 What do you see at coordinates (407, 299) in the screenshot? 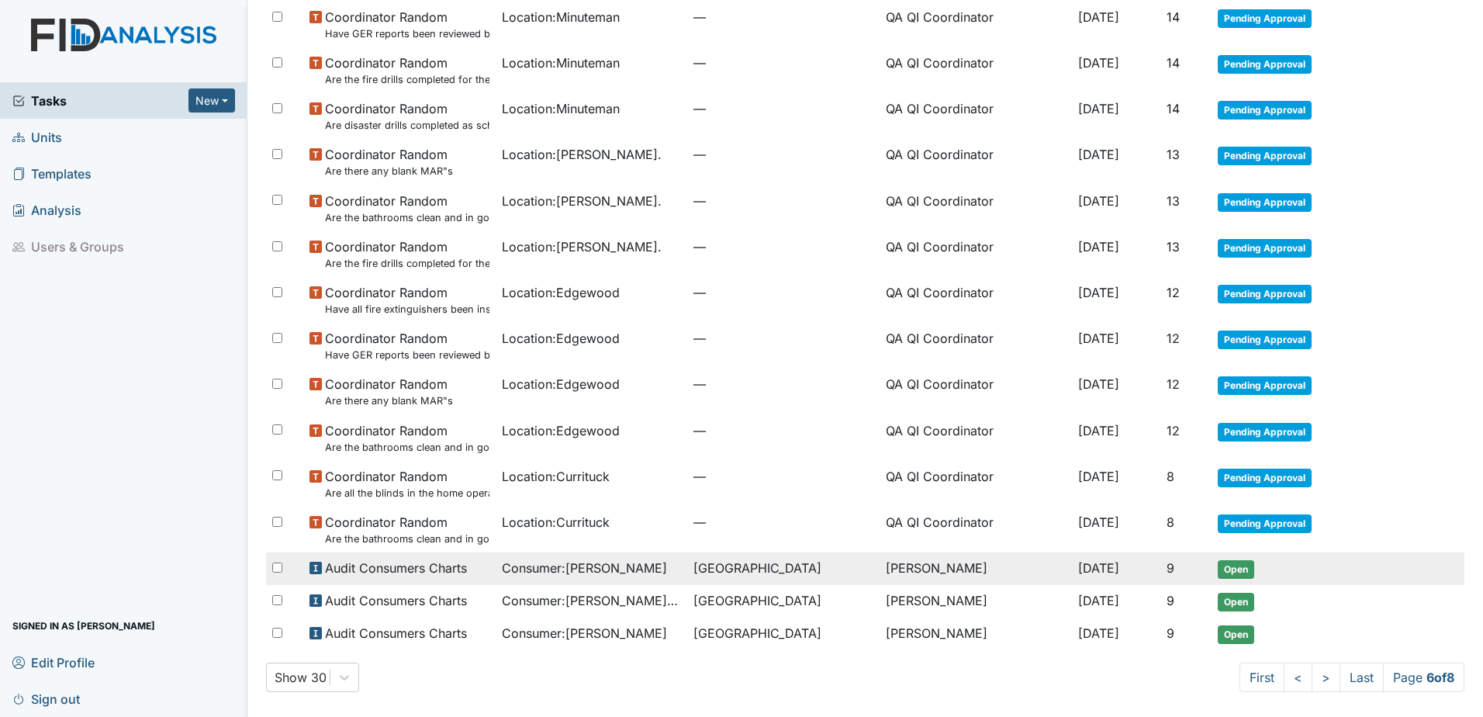
I see `span: Coordinator Random Have all fire extinguishers been inspected?` at bounding box center [407, 299].